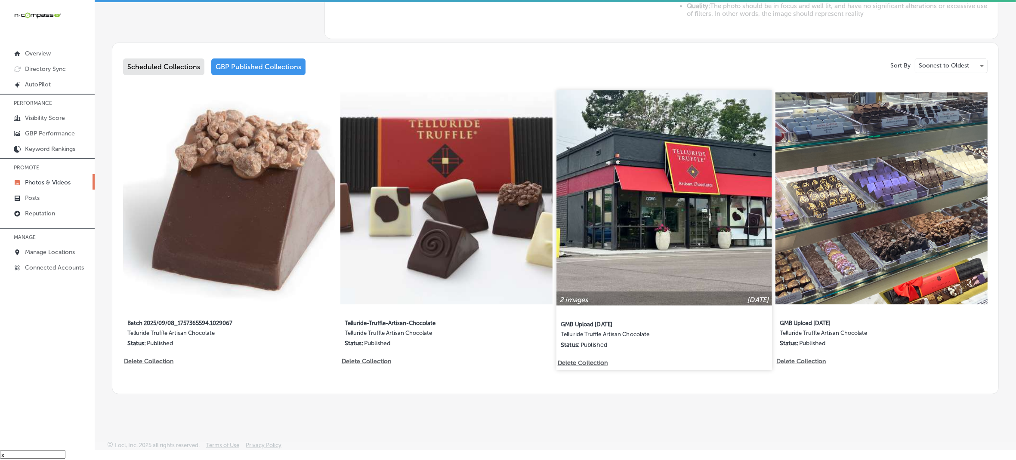 The width and height of the screenshot is (1016, 460). What do you see at coordinates (38, 53) in the screenshot?
I see `p: Overview` at bounding box center [38, 53].